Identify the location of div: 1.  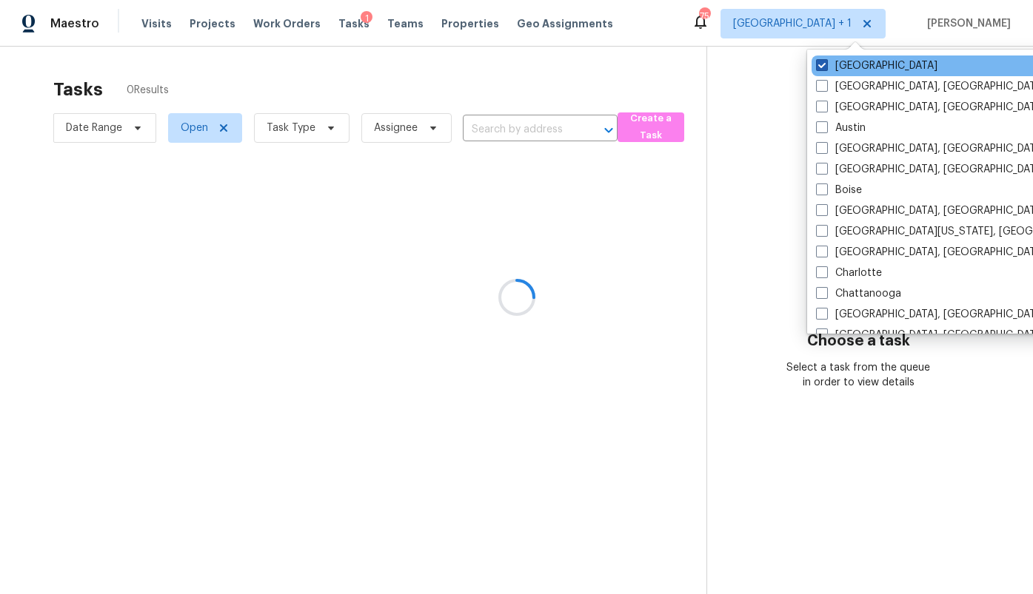
(366, 19).